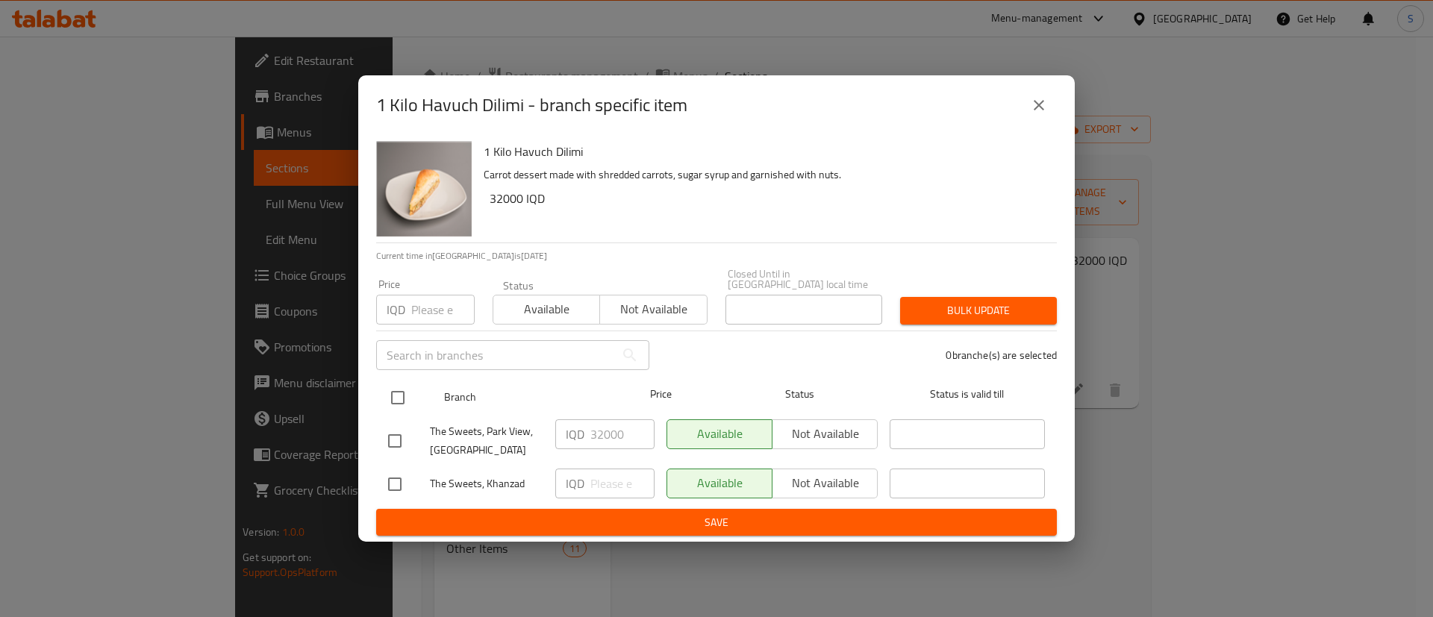 The width and height of the screenshot is (1433, 617). Describe the element at coordinates (764, 175) in the screenshot. I see `p: Carrot dessert made with shredded carrots, sugar syrup and garnished with nuts.` at that location.